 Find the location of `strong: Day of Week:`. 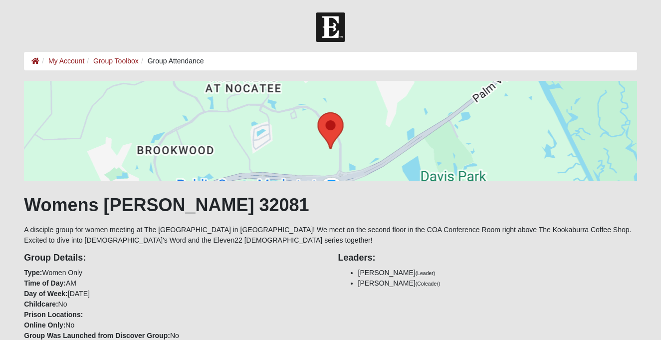

strong: Day of Week: is located at coordinates (46, 293).